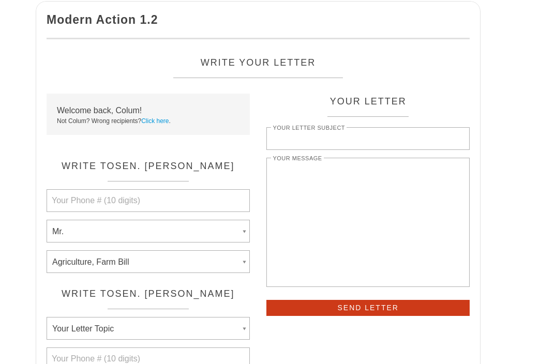 The width and height of the screenshot is (540, 364). What do you see at coordinates (148, 201) in the screenshot?
I see `input: Your Phone # (10 digits)` at bounding box center [148, 201].